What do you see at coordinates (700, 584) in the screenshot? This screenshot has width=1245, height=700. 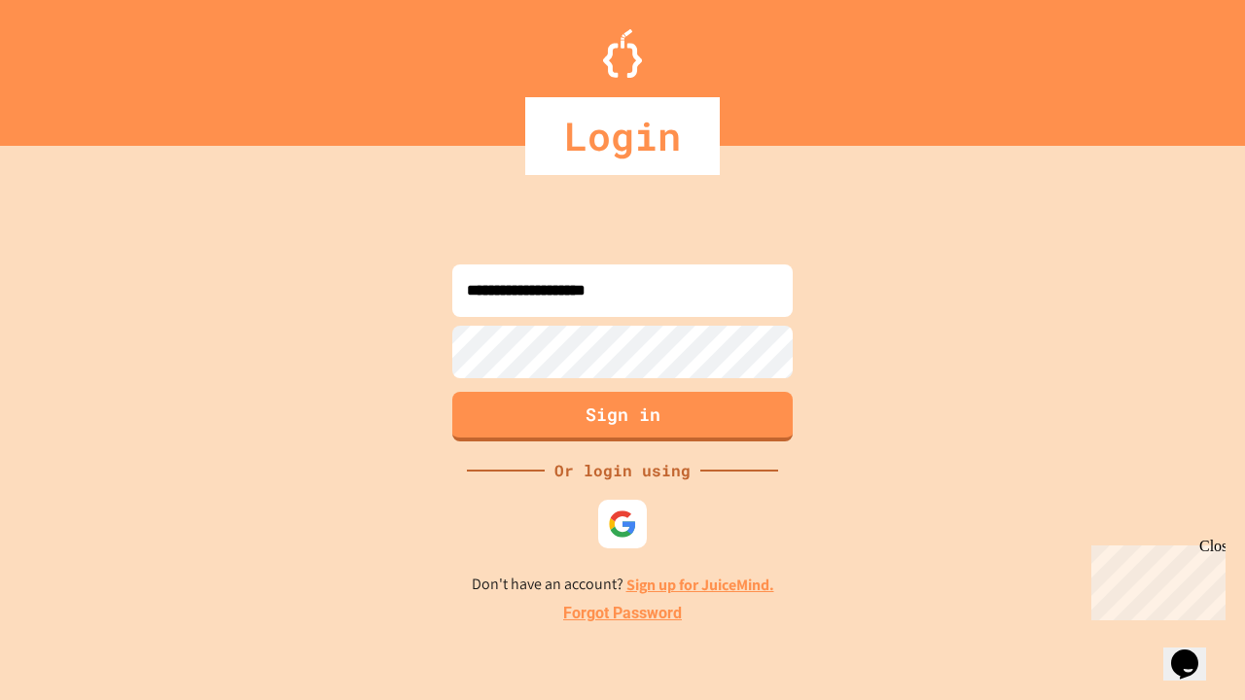 I see `a: Sign up for JuiceMind.` at bounding box center [700, 584].